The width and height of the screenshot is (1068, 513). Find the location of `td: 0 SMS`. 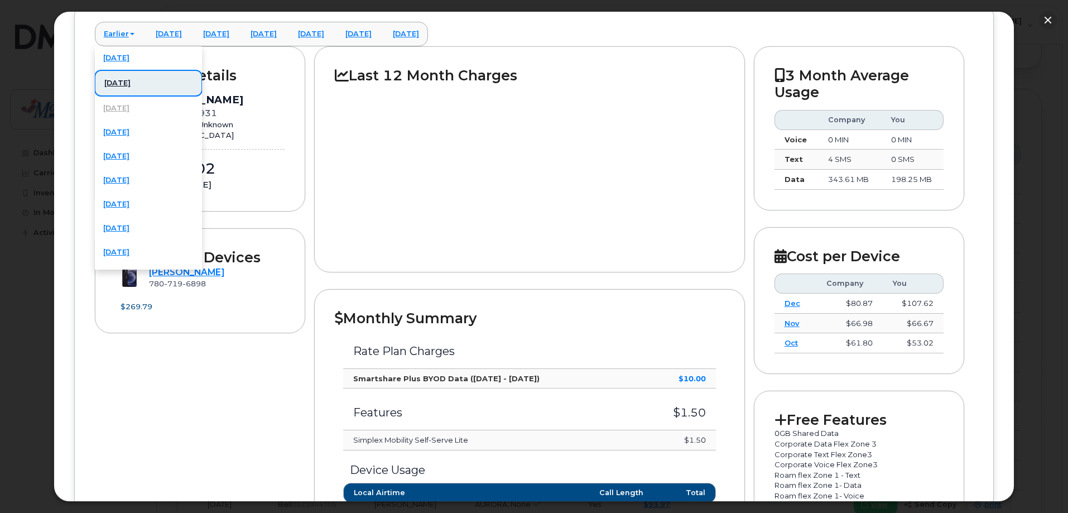

td: 0 SMS is located at coordinates (912, 160).